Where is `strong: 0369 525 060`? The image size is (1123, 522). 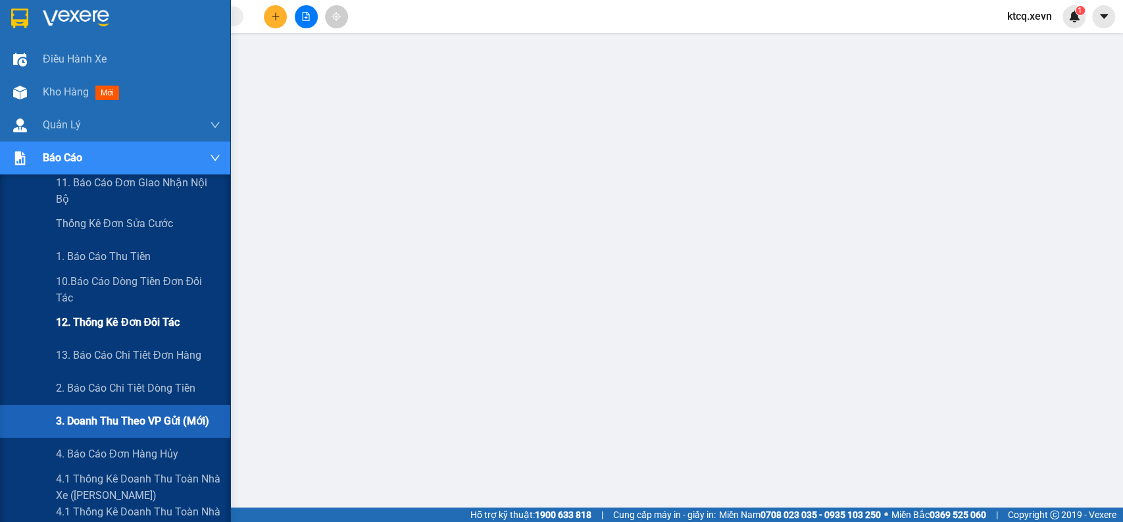
strong: 0369 525 060 is located at coordinates (958, 514).